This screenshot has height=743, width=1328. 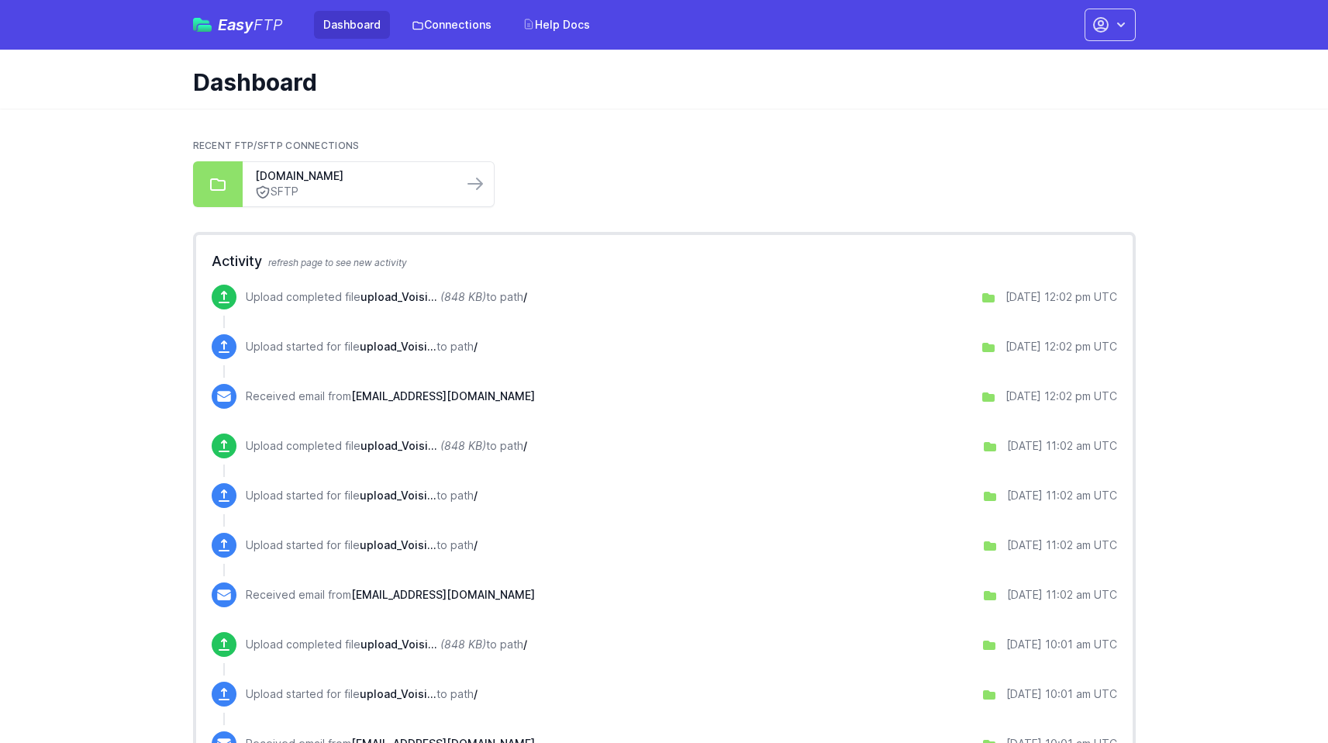 What do you see at coordinates (202, 25) in the screenshot?
I see `img: easyftp_logo.png` at bounding box center [202, 25].